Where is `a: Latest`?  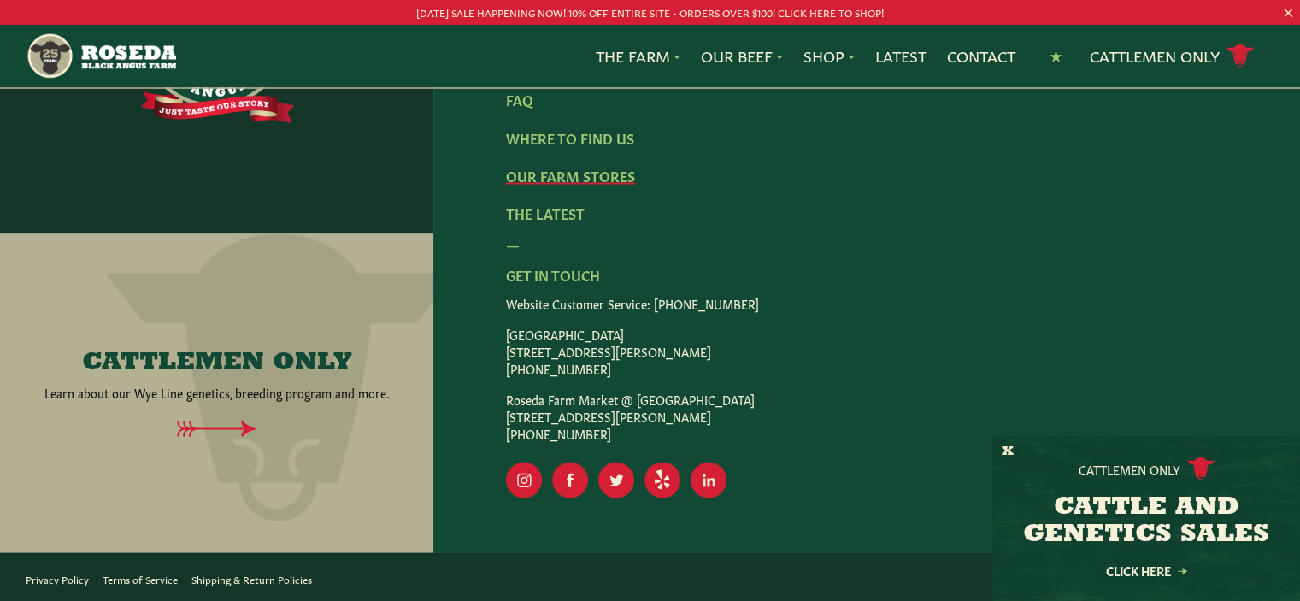
a: Latest is located at coordinates (901, 56).